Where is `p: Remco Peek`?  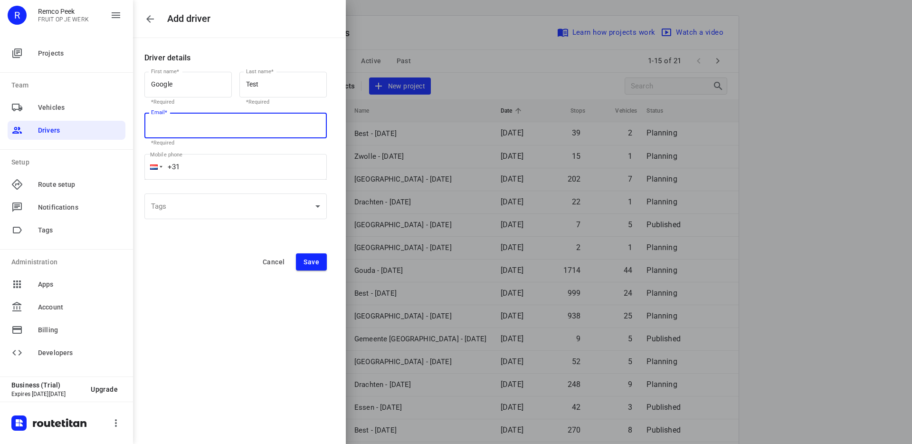 p: Remco Peek is located at coordinates (63, 11).